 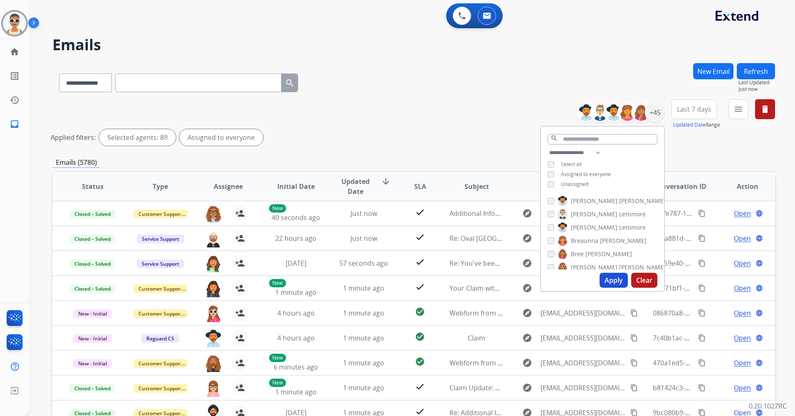 What do you see at coordinates (584, 241) in the screenshot?
I see `span: Breaunna` at bounding box center [584, 241].